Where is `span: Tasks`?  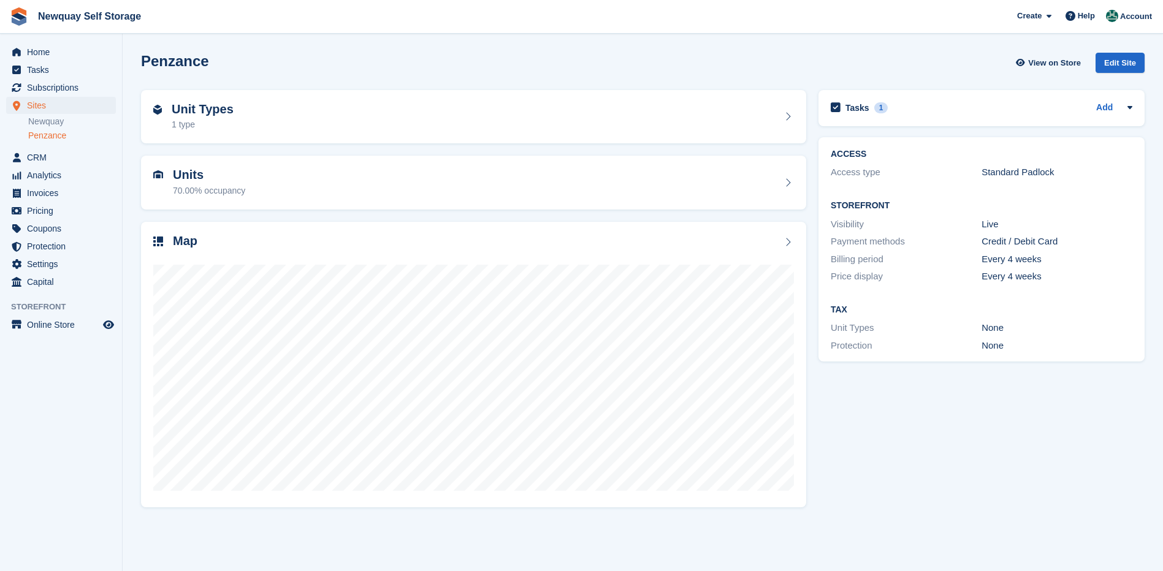
span: Tasks is located at coordinates (64, 70).